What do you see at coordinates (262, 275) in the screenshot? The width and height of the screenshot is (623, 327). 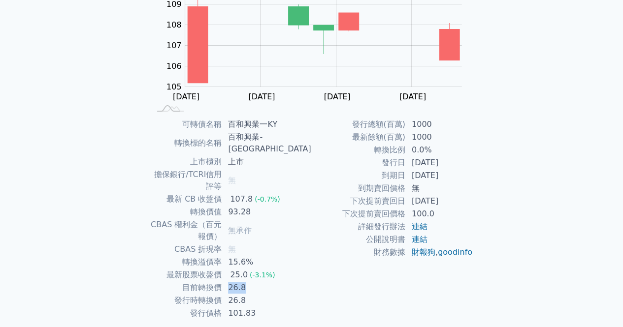 I see `span: (-3.1%)` at bounding box center [262, 275].